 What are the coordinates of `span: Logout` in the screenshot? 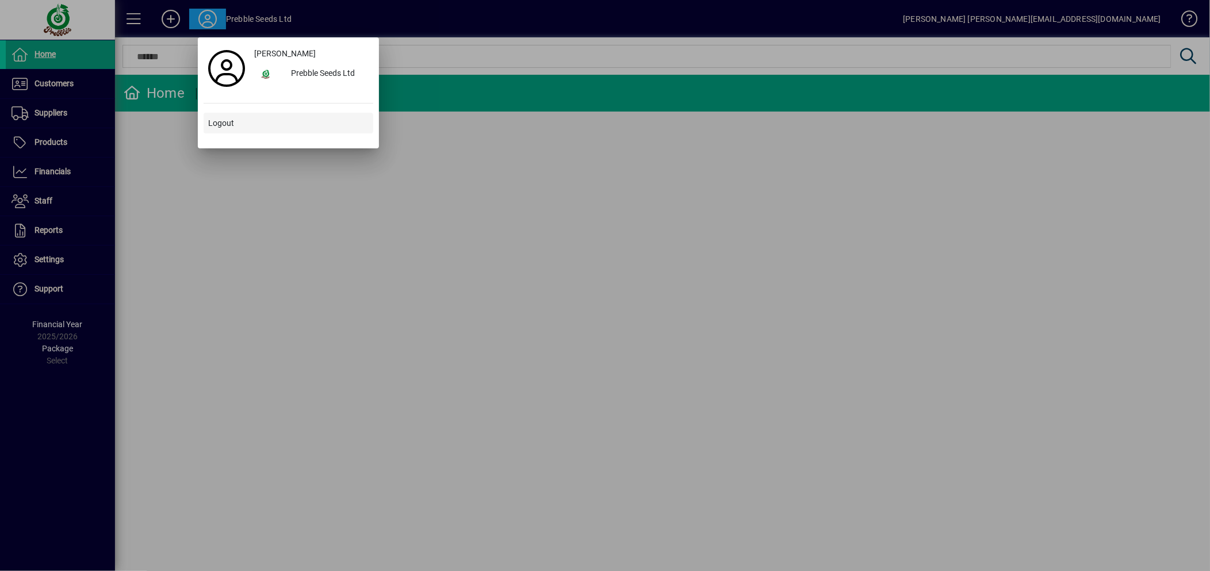 It's located at (221, 123).